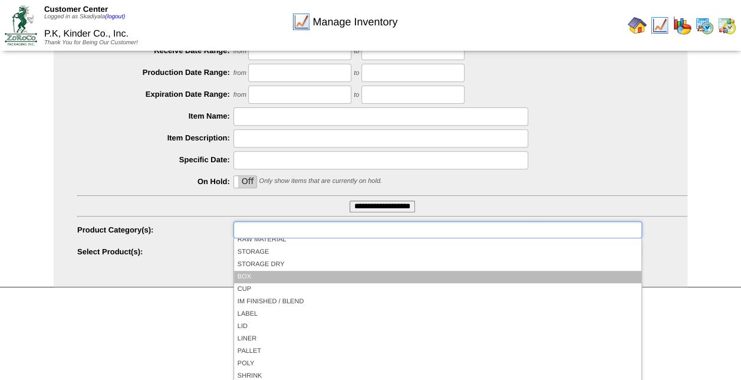  I want to click on li: LABEL, so click(438, 314).